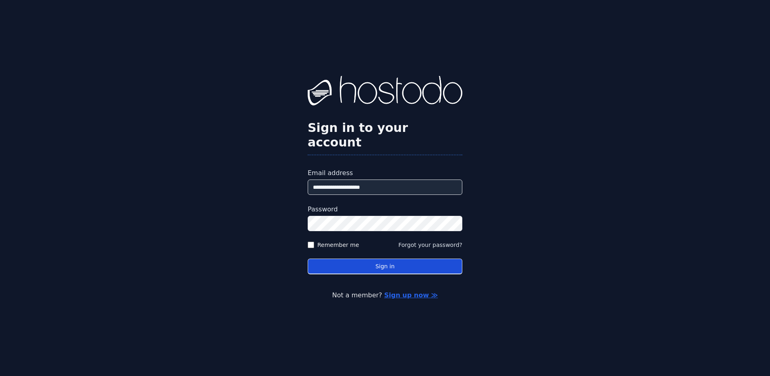 The height and width of the screenshot is (376, 770). Describe the element at coordinates (385, 266) in the screenshot. I see `button: Sign in` at that location.